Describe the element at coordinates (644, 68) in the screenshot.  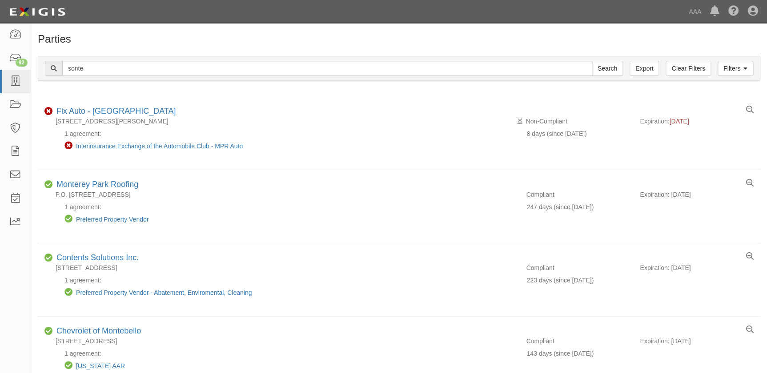
I see `a: Export` at that location.